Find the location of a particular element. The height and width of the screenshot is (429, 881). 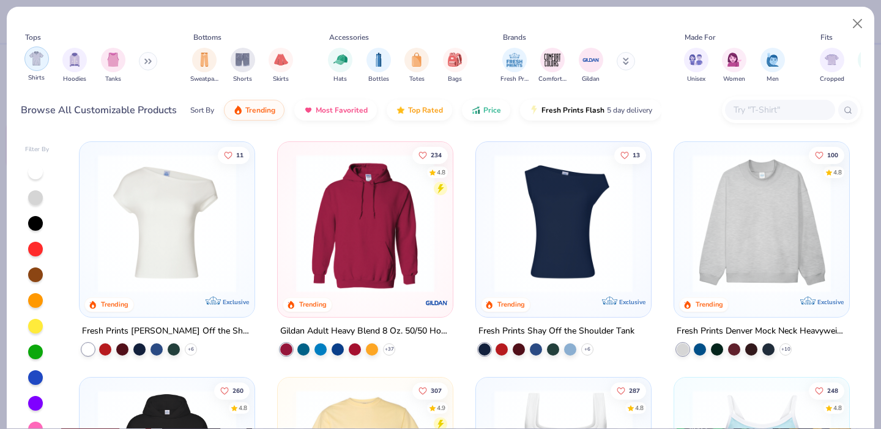

img: Comfort Colors Image is located at coordinates (553, 60).